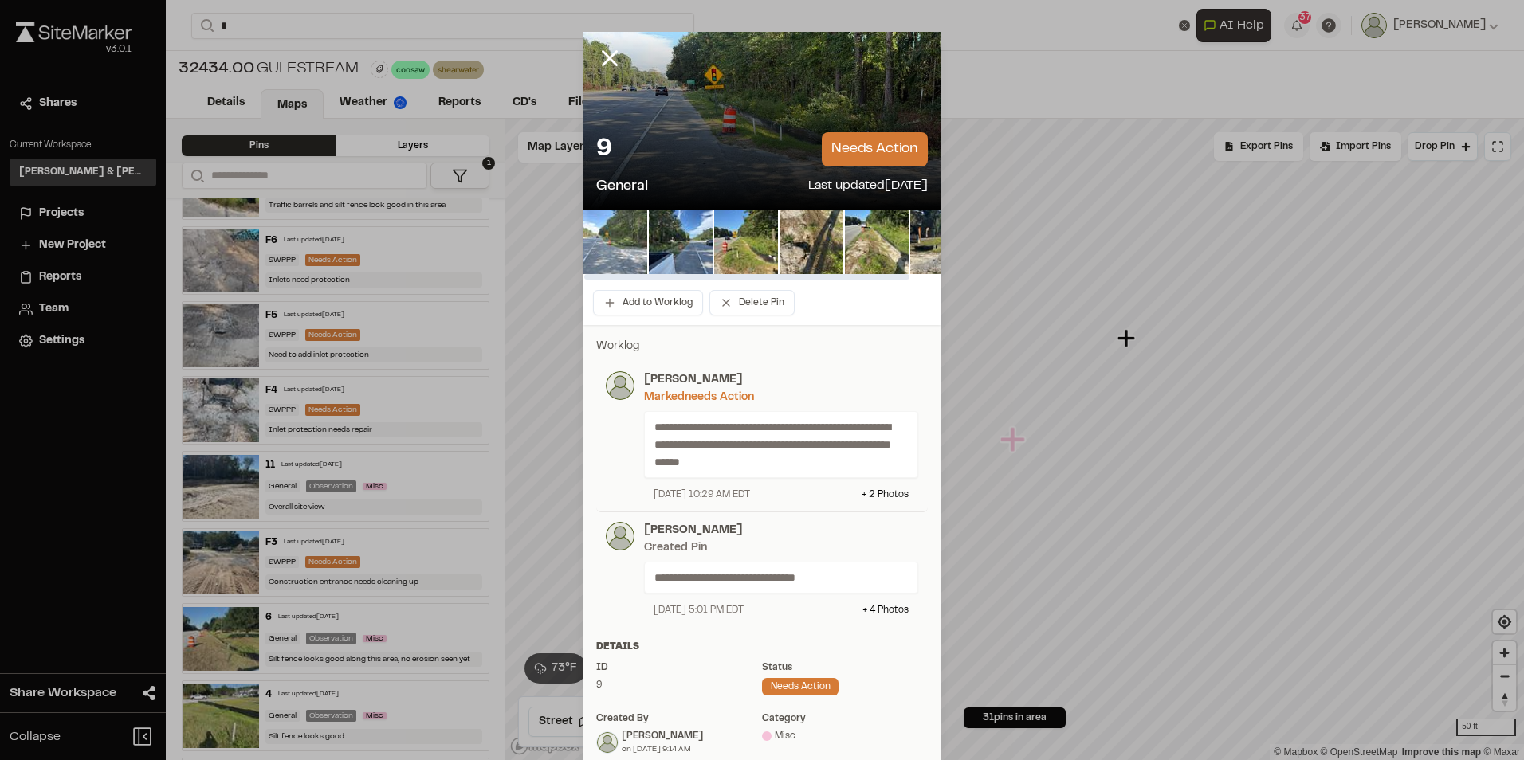 This screenshot has width=1524, height=760. I want to click on div: Status, so click(845, 668).